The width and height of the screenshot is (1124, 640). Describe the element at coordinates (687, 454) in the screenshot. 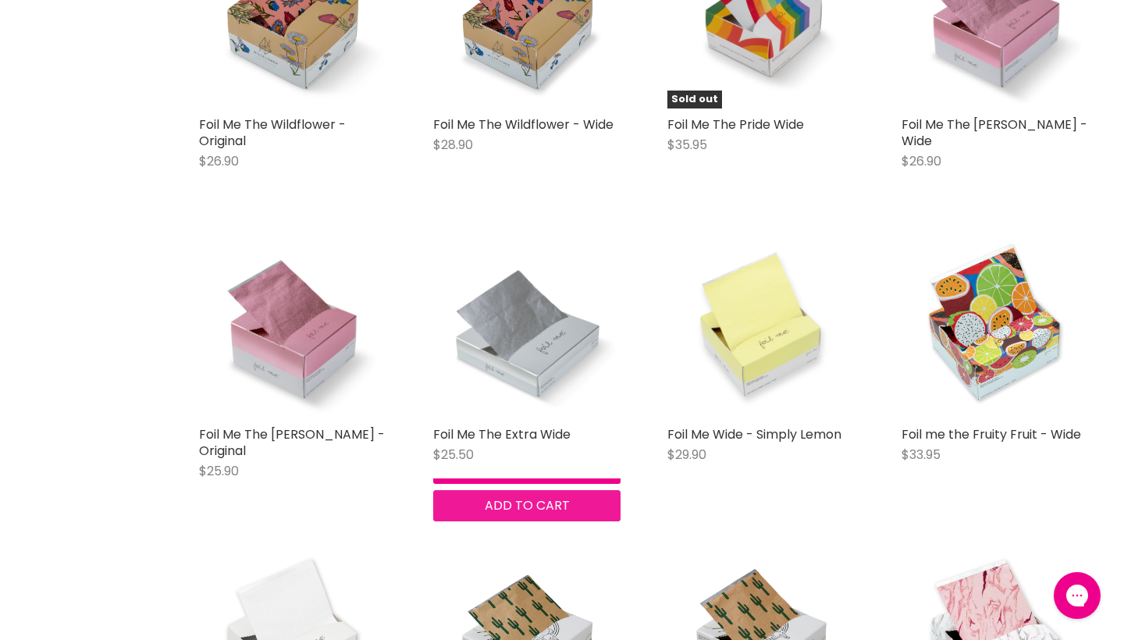

I see `span: $29.90` at that location.